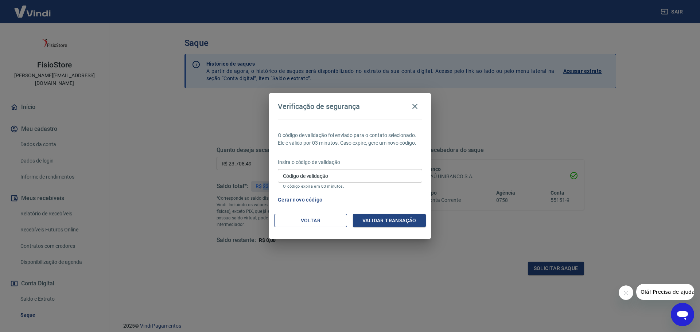 The image size is (700, 332). What do you see at coordinates (350, 162) in the screenshot?
I see `p: Insira o código de validação` at bounding box center [350, 162].